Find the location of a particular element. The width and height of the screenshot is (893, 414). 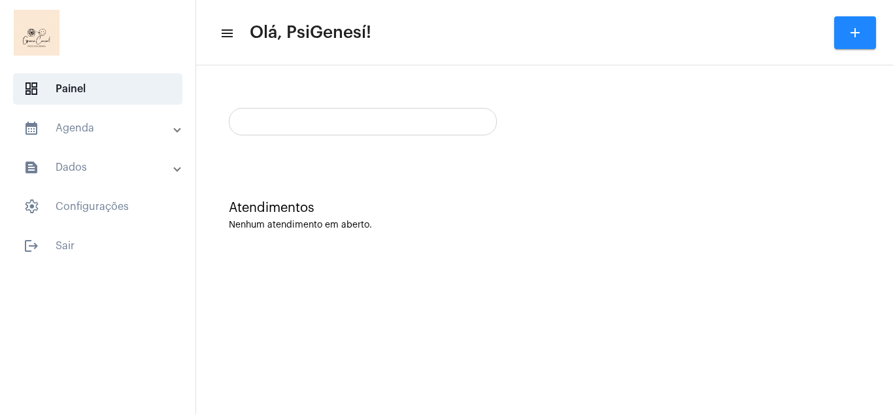

mat-icon: add is located at coordinates (856, 33).